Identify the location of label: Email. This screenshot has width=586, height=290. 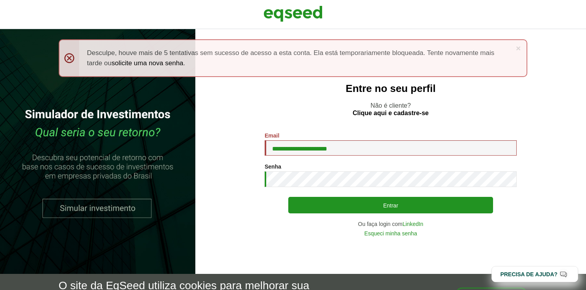
(272, 136).